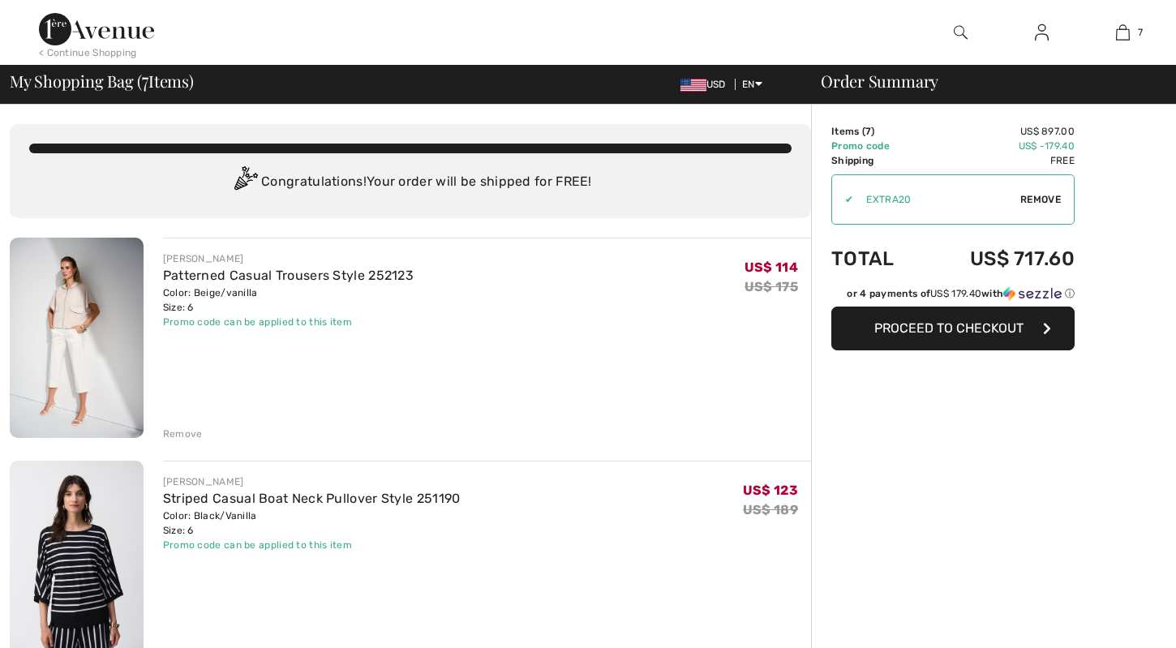  Describe the element at coordinates (770, 490) in the screenshot. I see `span: US$ 123` at that location.